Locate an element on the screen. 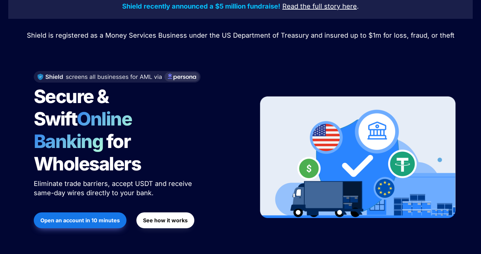 Image resolution: width=481 pixels, height=254 pixels. a: Read the full story is located at coordinates (311, 7).